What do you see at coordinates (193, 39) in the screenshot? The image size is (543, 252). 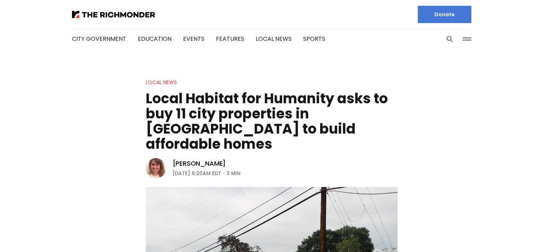 I see `a: Events` at bounding box center [193, 39].